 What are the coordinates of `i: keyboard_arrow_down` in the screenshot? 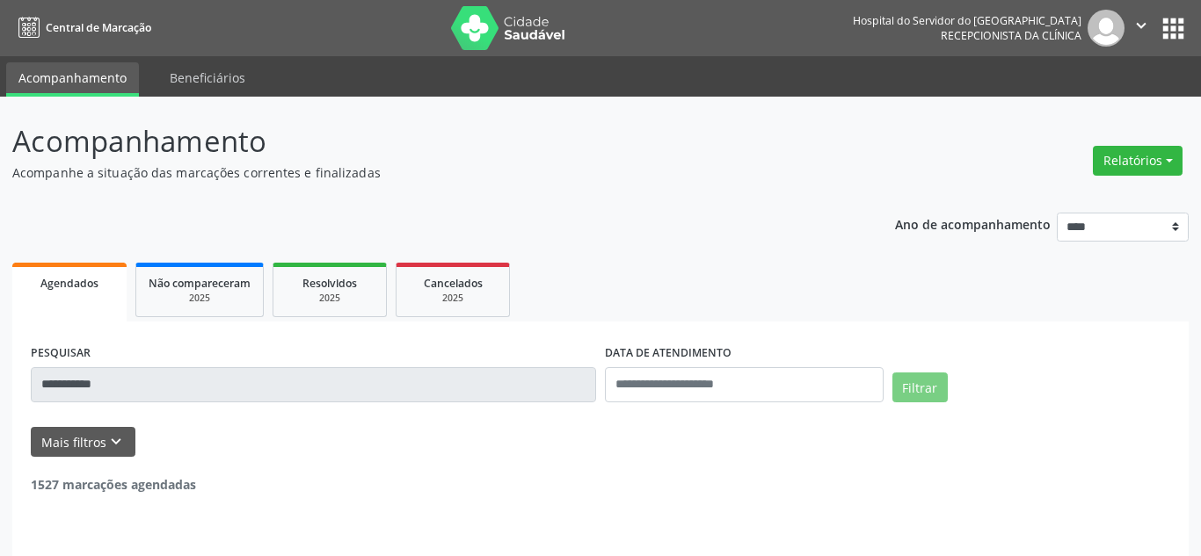 It's located at (116, 442).